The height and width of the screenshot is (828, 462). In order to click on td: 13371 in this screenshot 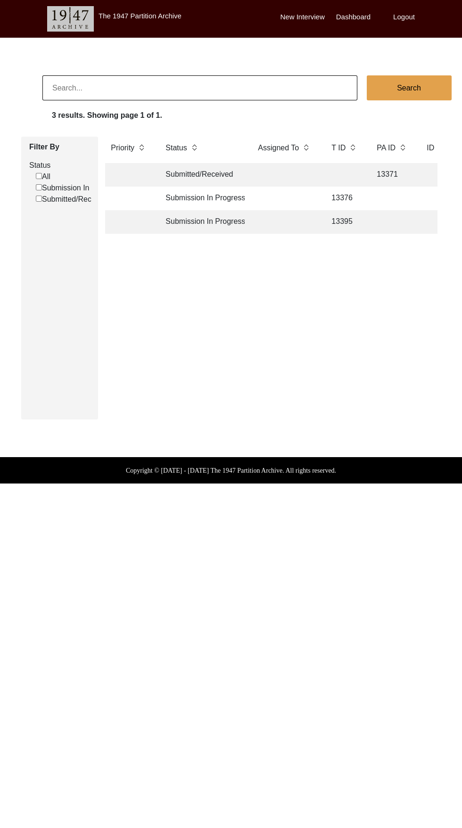, I will do `click(392, 175)`.